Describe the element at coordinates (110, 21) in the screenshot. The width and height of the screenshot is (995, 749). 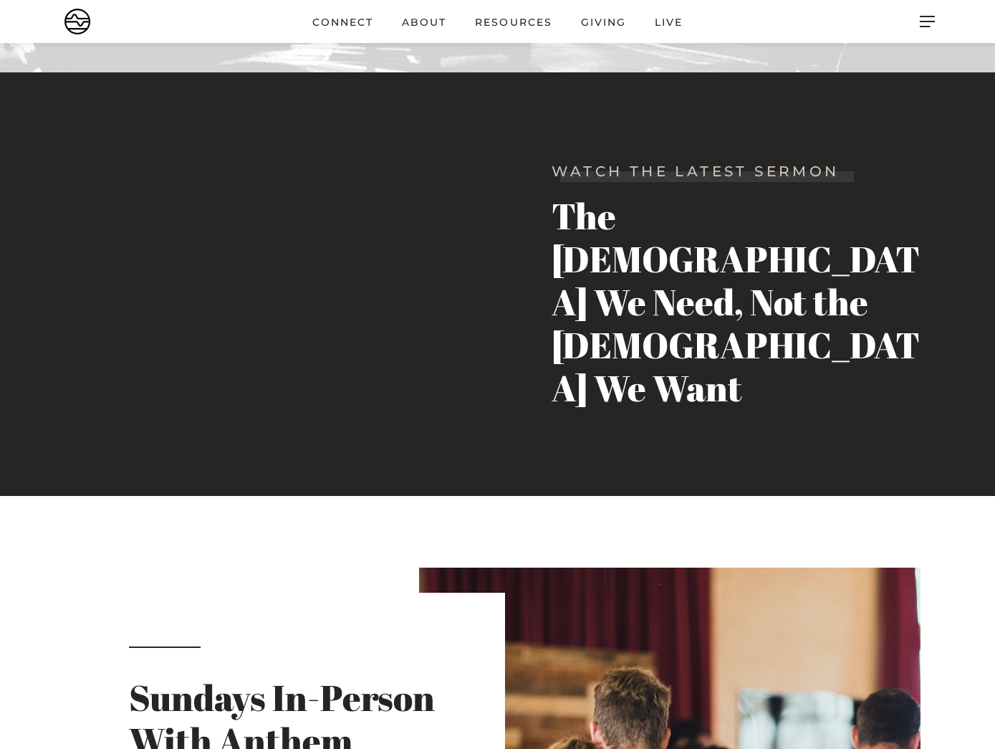
I see `img: 3d225531-f7ab-43e0-b5e0-de87dac220fb.png` at that location.